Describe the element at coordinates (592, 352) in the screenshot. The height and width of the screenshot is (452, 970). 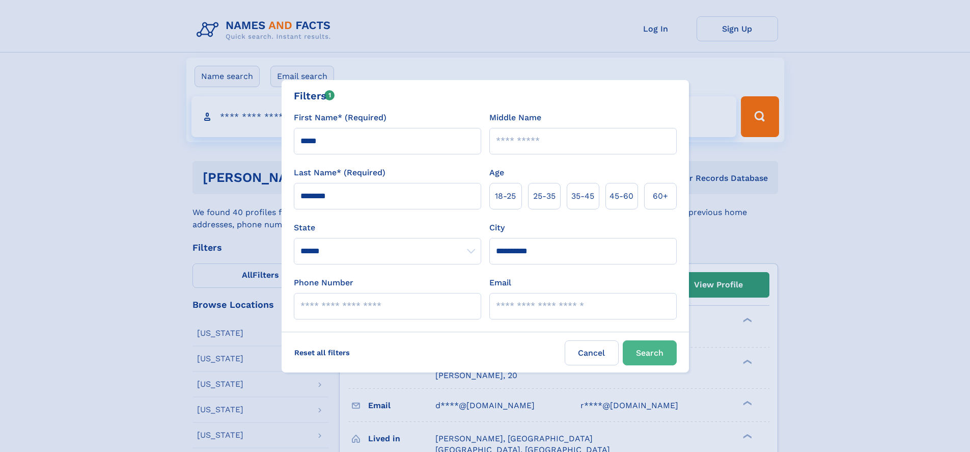
I see `label: Cancel` at that location.